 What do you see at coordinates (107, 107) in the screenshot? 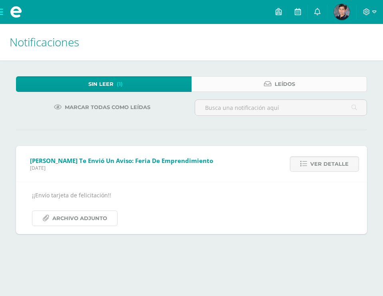
I see `span: Marcar todas como leídas` at bounding box center [107, 107].